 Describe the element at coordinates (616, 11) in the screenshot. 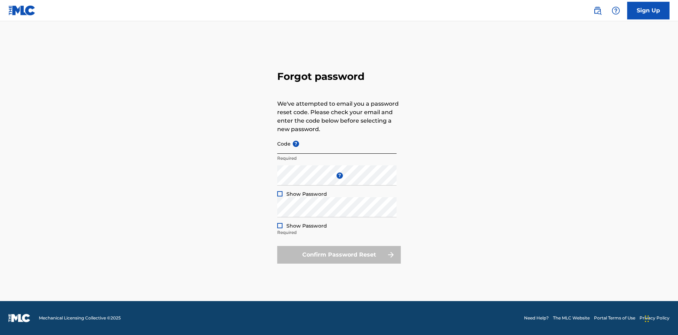

I see `img: help` at that location.